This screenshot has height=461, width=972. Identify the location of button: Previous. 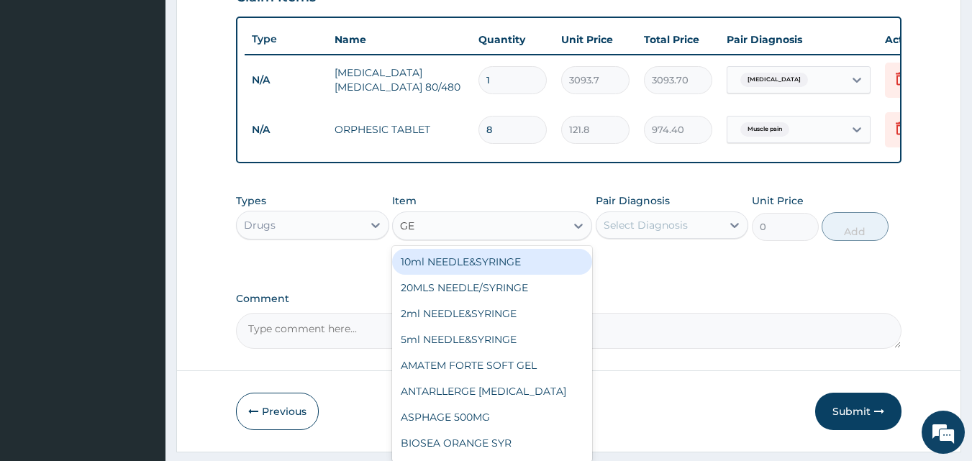
(277, 412).